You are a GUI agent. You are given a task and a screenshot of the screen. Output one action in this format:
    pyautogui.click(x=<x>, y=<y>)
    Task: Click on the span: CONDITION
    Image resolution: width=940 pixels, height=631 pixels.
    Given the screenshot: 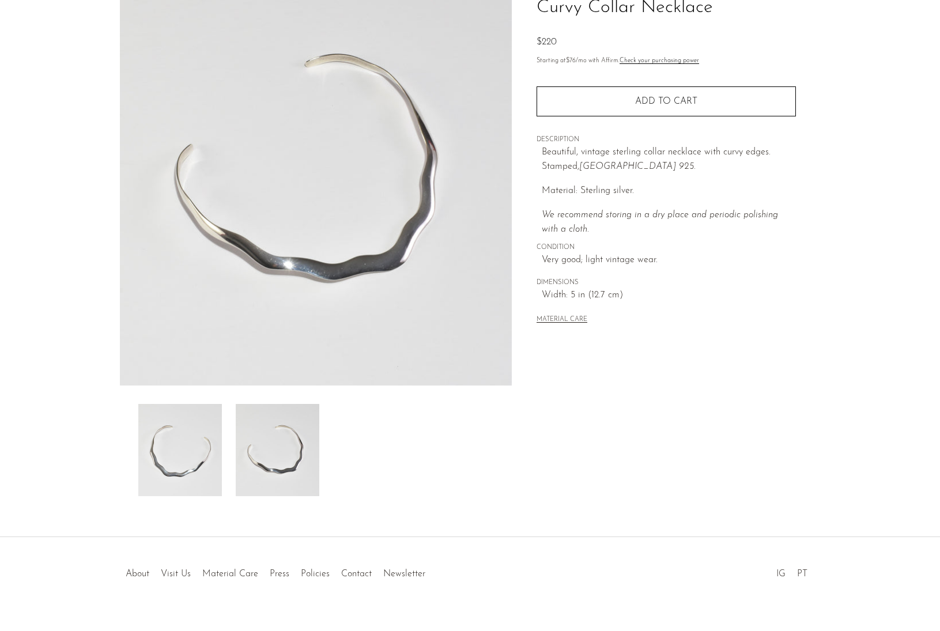 What is the action you would take?
    pyautogui.click(x=666, y=248)
    